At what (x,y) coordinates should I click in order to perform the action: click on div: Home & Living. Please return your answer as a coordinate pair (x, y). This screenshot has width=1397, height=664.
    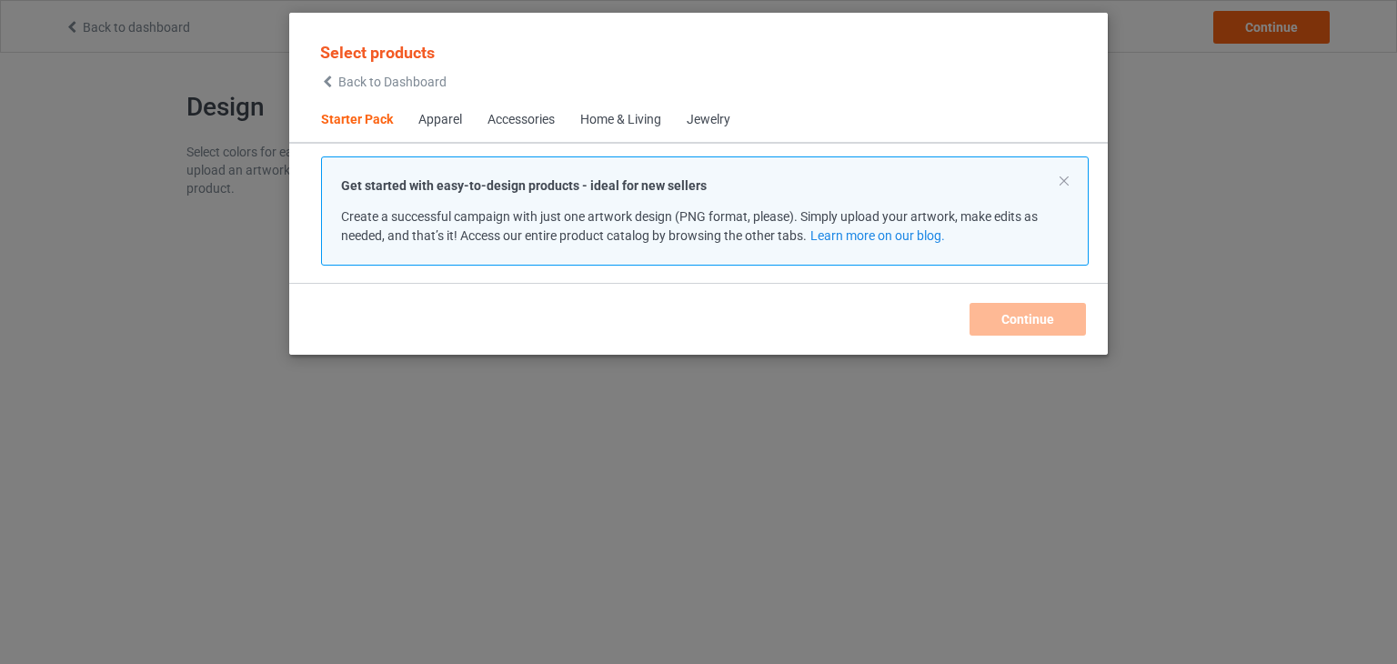
    Looking at the image, I should click on (620, 120).